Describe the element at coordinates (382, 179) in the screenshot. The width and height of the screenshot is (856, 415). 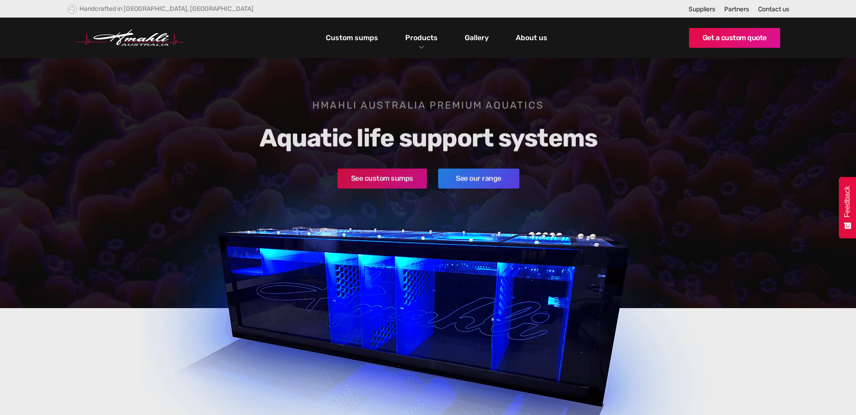
I see `a: See custom sumps` at that location.